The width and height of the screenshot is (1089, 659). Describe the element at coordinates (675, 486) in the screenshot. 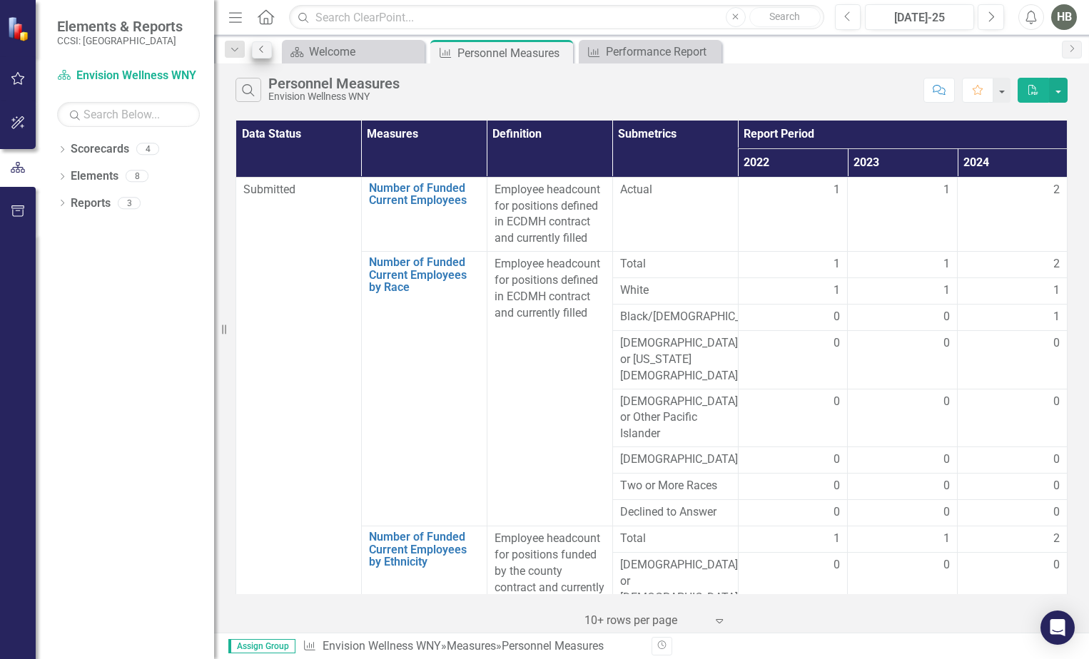

I see `span: Two or More Races` at that location.